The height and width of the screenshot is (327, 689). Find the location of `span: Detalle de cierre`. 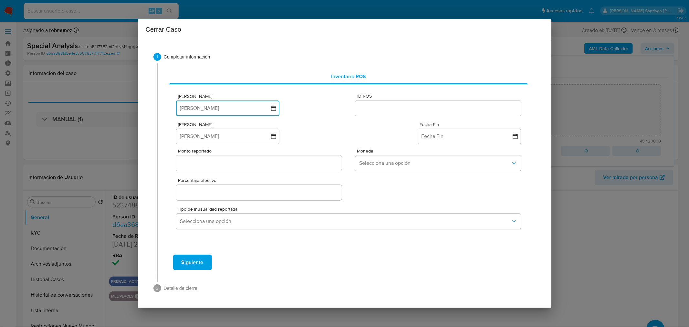

span: Detalle de cierre is located at coordinates (350, 288).